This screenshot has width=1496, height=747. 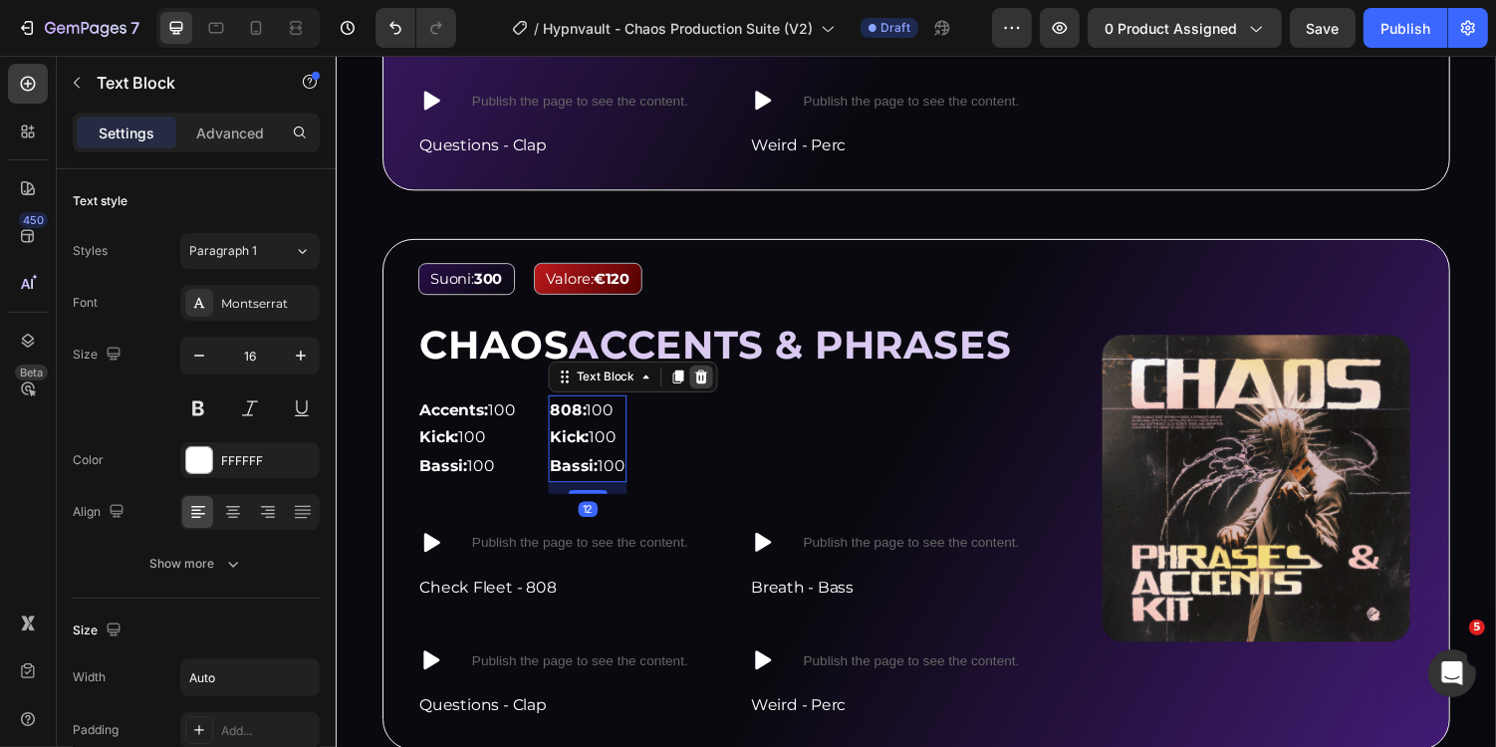 I want to click on div: Show more, so click(x=196, y=564).